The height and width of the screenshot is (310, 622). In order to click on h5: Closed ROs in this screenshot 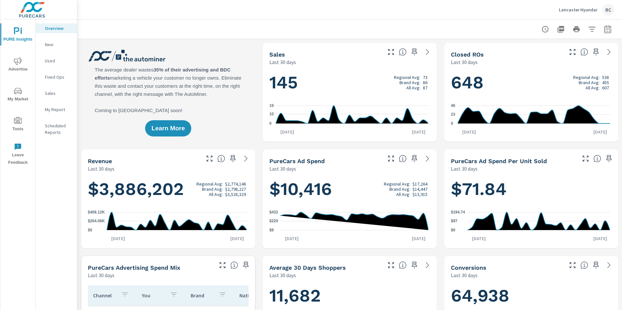, I will do `click(467, 54)`.